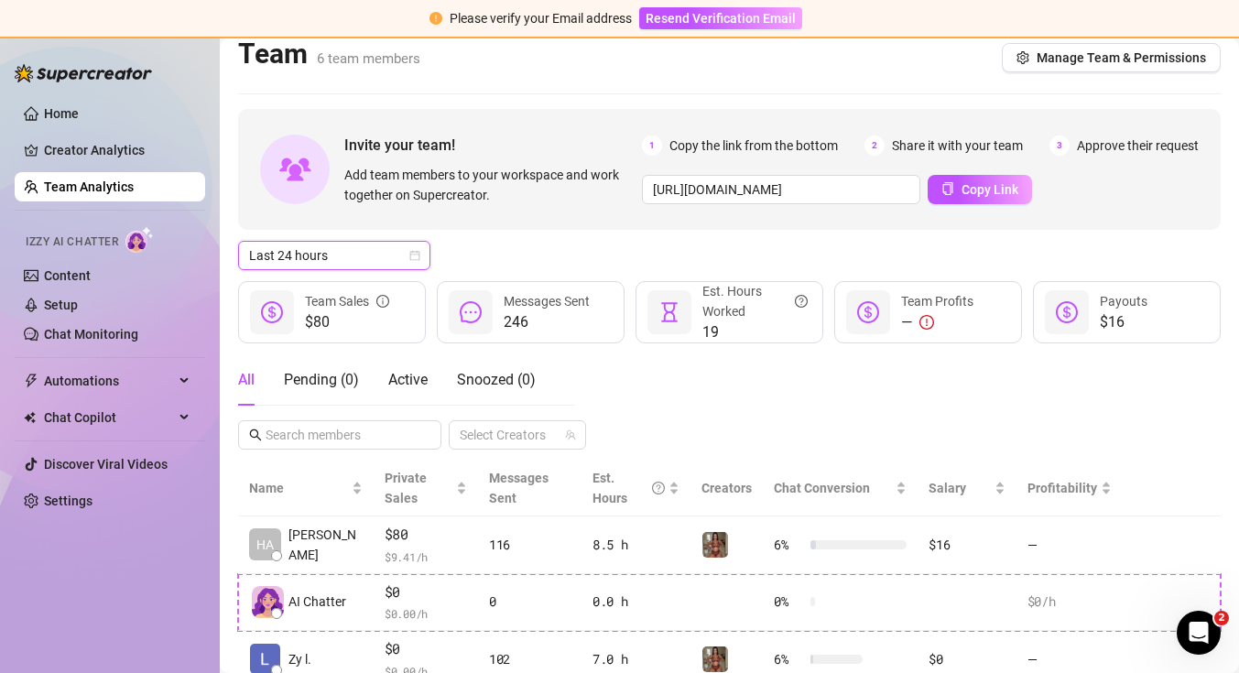 The width and height of the screenshot is (1239, 673). I want to click on span: calendar, so click(415, 256).